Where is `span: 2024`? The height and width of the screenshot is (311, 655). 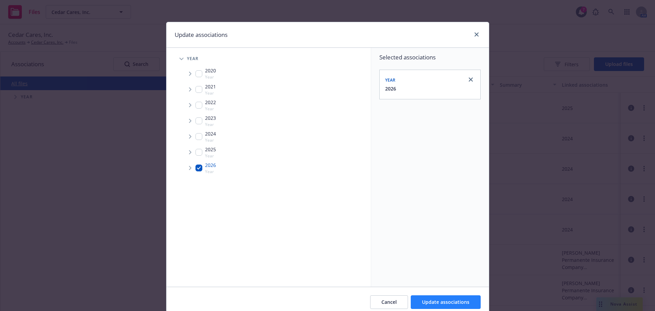
span: 2024 is located at coordinates (211, 133).